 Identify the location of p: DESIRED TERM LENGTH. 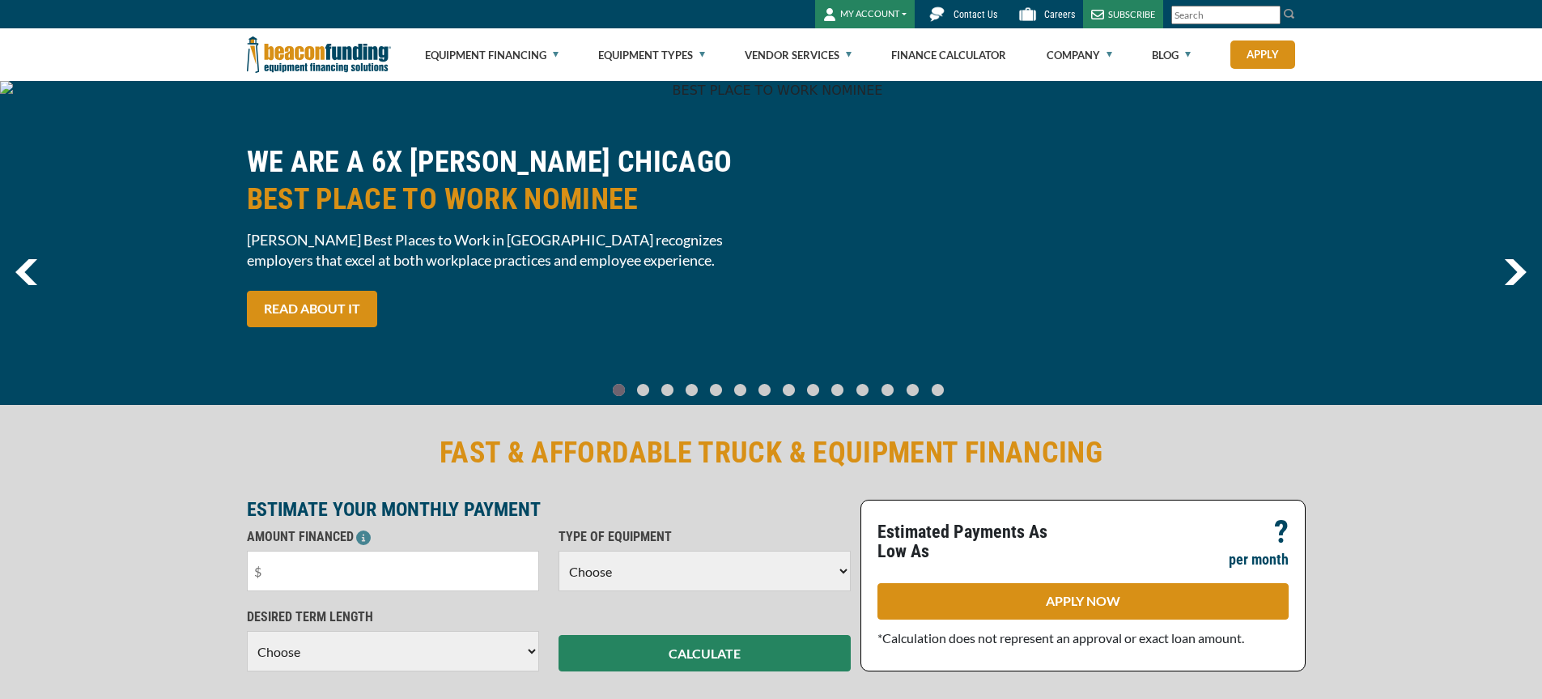
(393, 617).